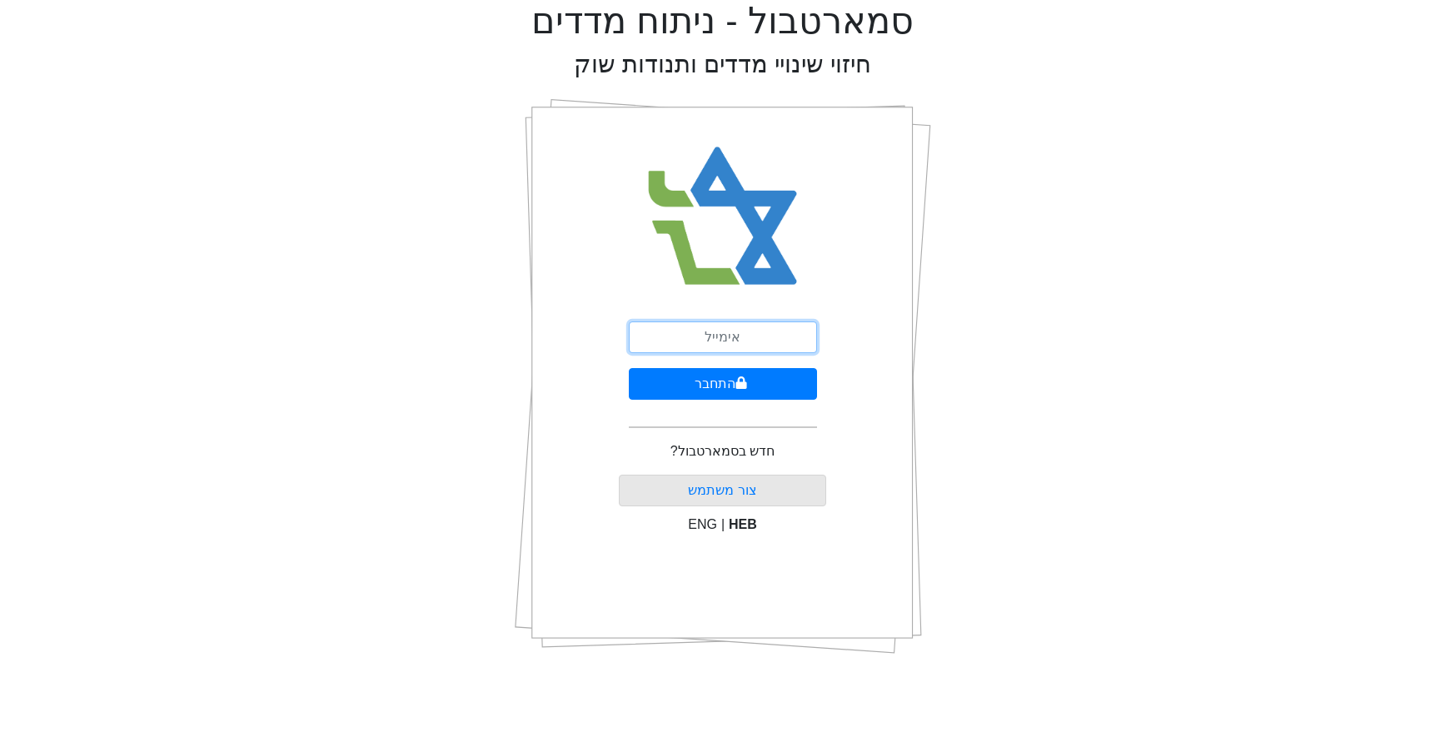 The height and width of the screenshot is (752, 1445). What do you see at coordinates (722, 490) in the screenshot?
I see `a: צור משתמש` at bounding box center [722, 490].